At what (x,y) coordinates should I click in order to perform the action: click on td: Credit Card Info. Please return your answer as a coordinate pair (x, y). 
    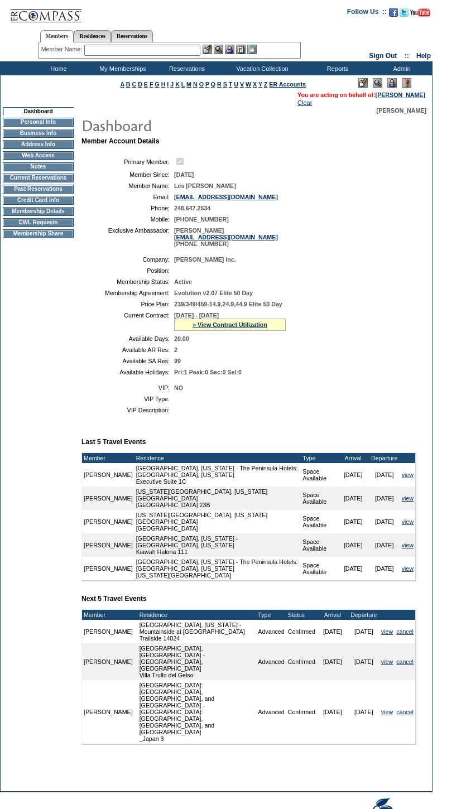
    Looking at the image, I should click on (38, 200).